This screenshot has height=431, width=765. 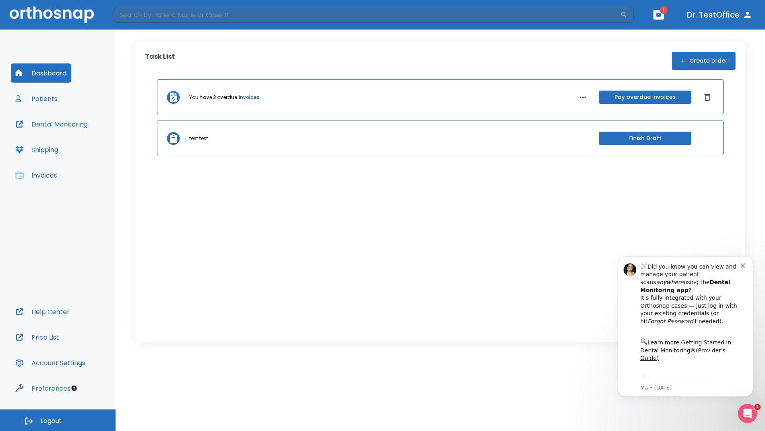 I want to click on button: Invoices, so click(x=36, y=175).